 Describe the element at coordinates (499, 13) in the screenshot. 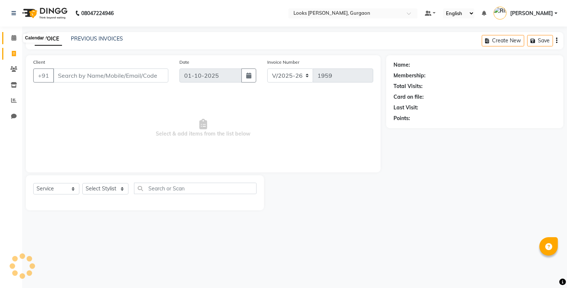

I see `img: Rishabh Kapoor` at that location.